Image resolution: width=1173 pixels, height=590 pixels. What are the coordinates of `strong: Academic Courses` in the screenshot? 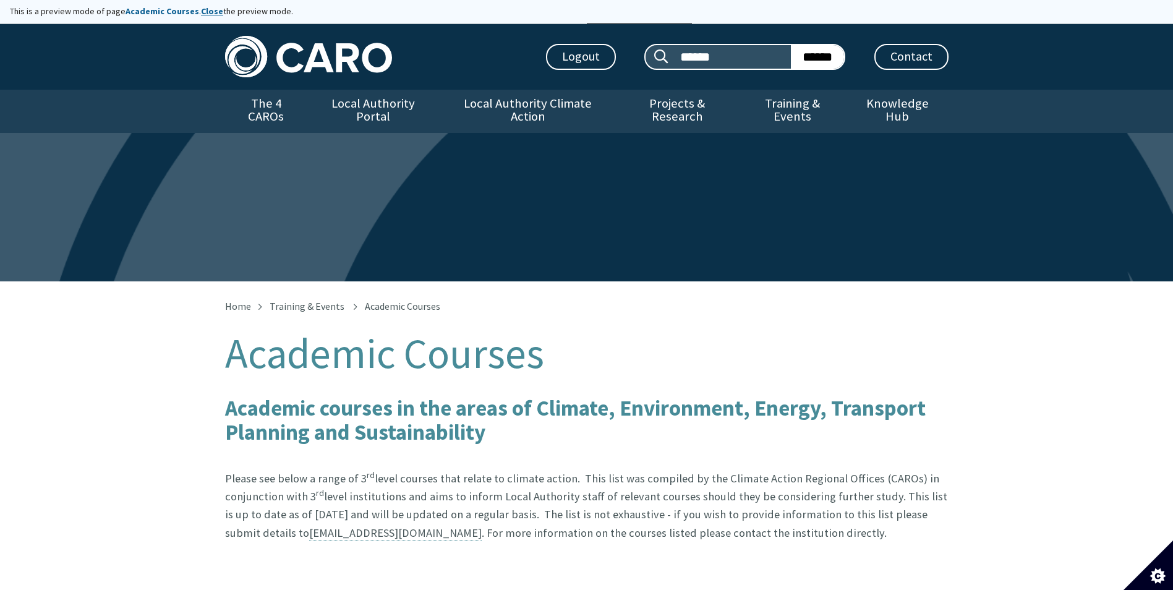 It's located at (162, 11).